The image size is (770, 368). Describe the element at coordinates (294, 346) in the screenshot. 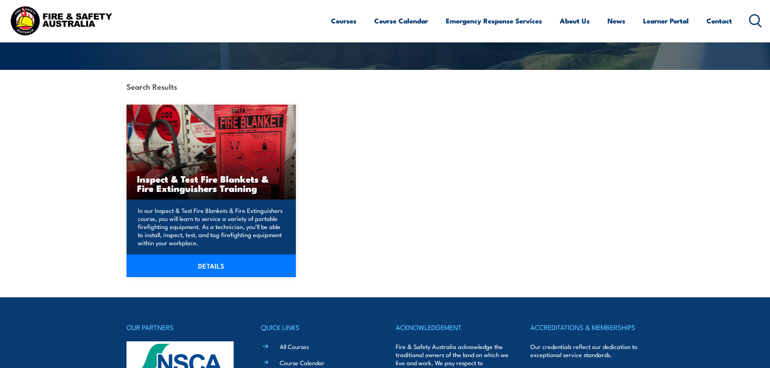

I see `a: All Courses` at that location.